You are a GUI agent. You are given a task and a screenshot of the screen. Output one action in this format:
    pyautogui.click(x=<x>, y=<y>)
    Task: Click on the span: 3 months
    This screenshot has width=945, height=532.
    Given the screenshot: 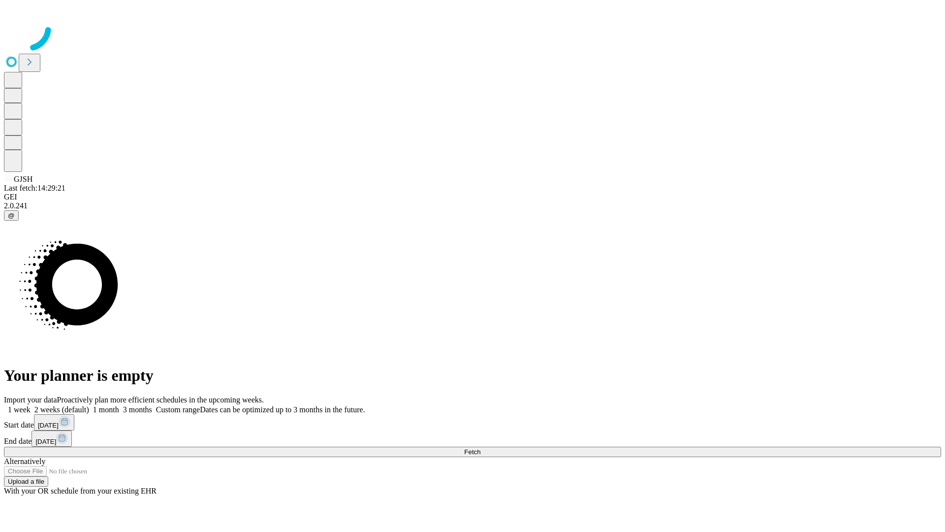 What is the action you would take?
    pyautogui.click(x=137, y=409)
    